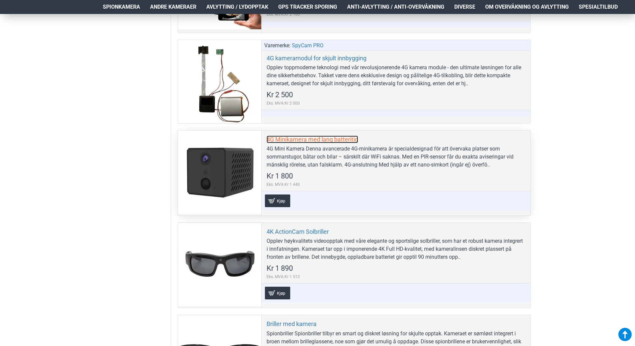  Describe the element at coordinates (21, 41) in the screenshot. I see `img: tab_domain_overview_orange.svg` at that location.